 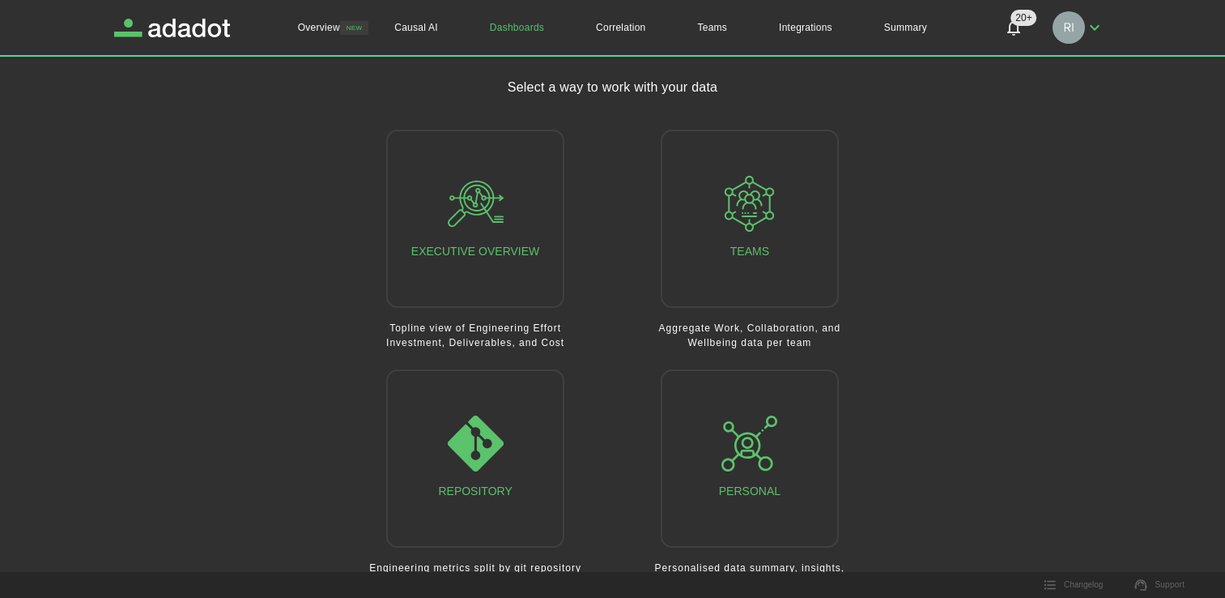 What do you see at coordinates (750, 219) in the screenshot?
I see `a: Teams` at bounding box center [750, 219].